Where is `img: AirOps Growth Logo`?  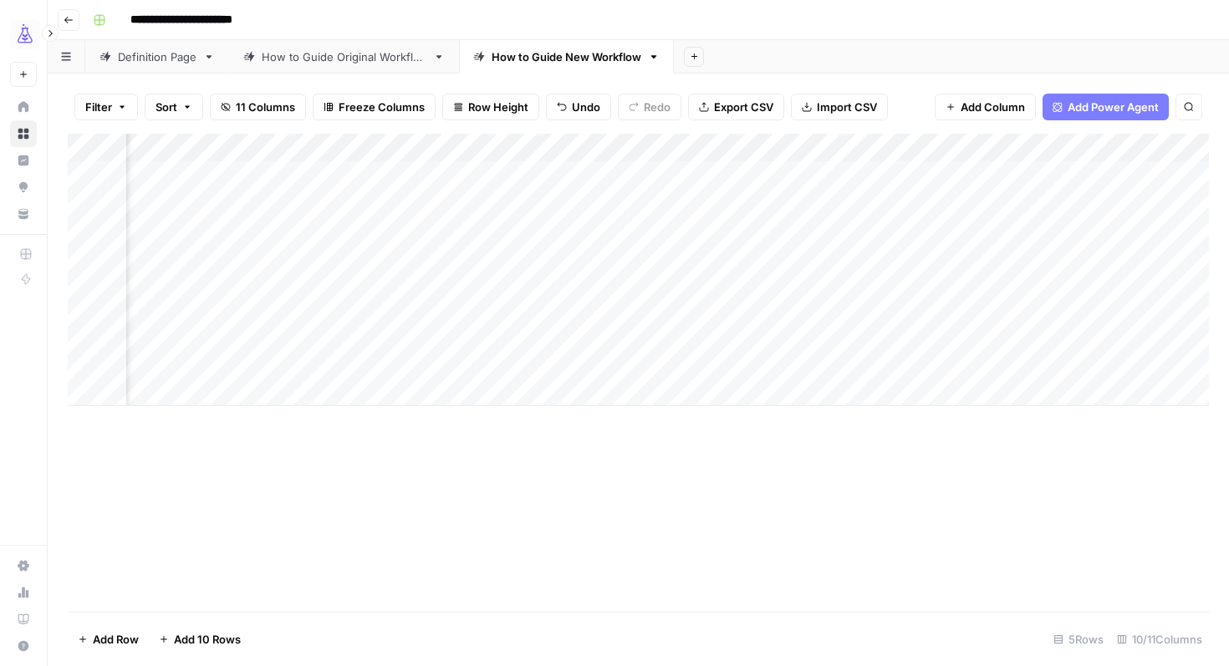 img: AirOps Growth Logo is located at coordinates (25, 34).